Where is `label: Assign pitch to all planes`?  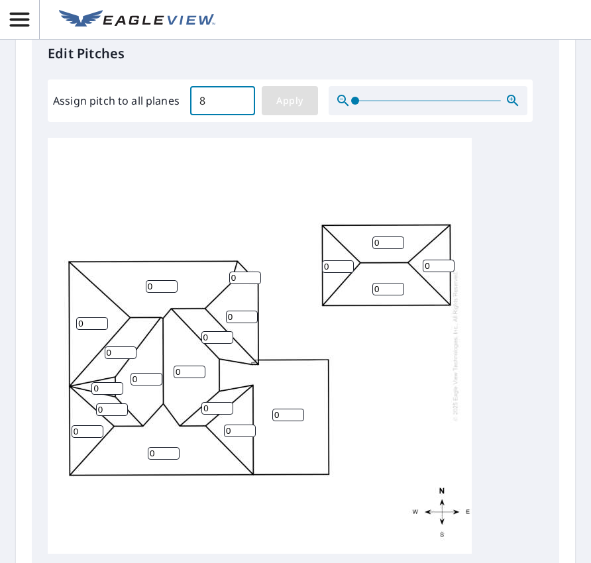 label: Assign pitch to all planes is located at coordinates (116, 101).